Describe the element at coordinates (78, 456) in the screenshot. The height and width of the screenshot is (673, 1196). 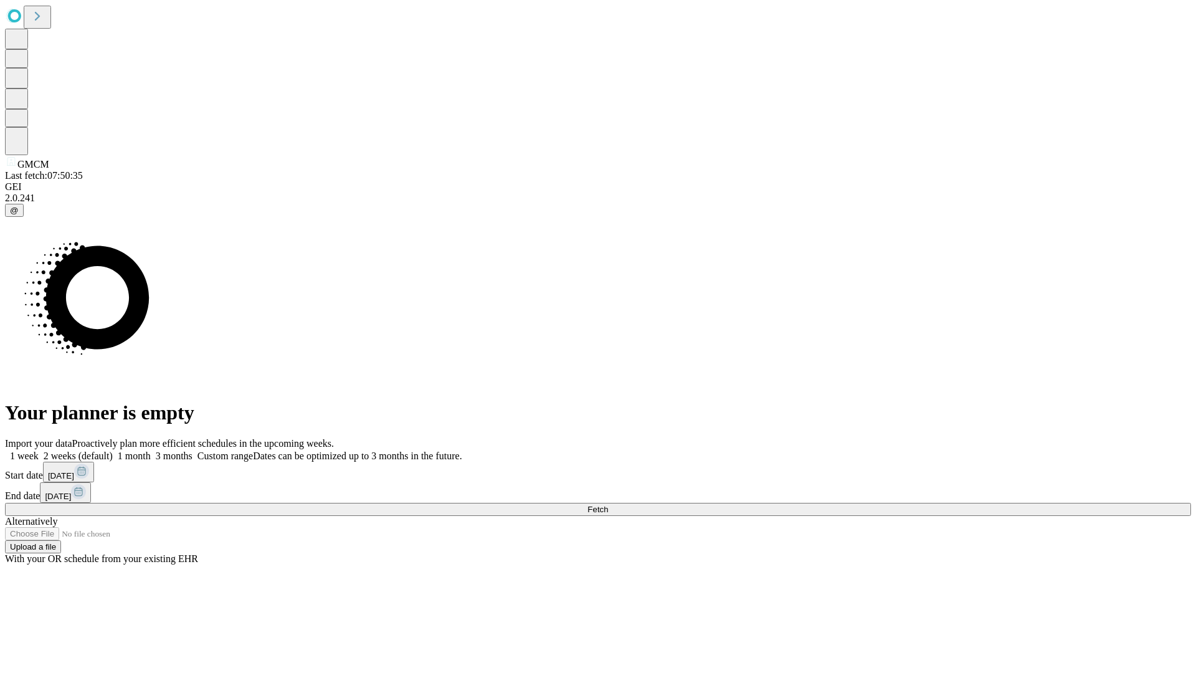
I see `span: 2 weeks (default)` at that location.